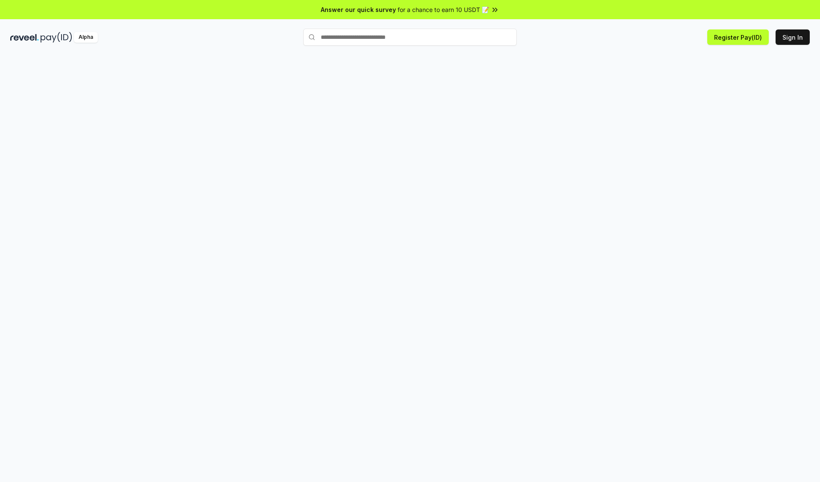 The height and width of the screenshot is (482, 820). I want to click on img: reveel_dark, so click(24, 37).